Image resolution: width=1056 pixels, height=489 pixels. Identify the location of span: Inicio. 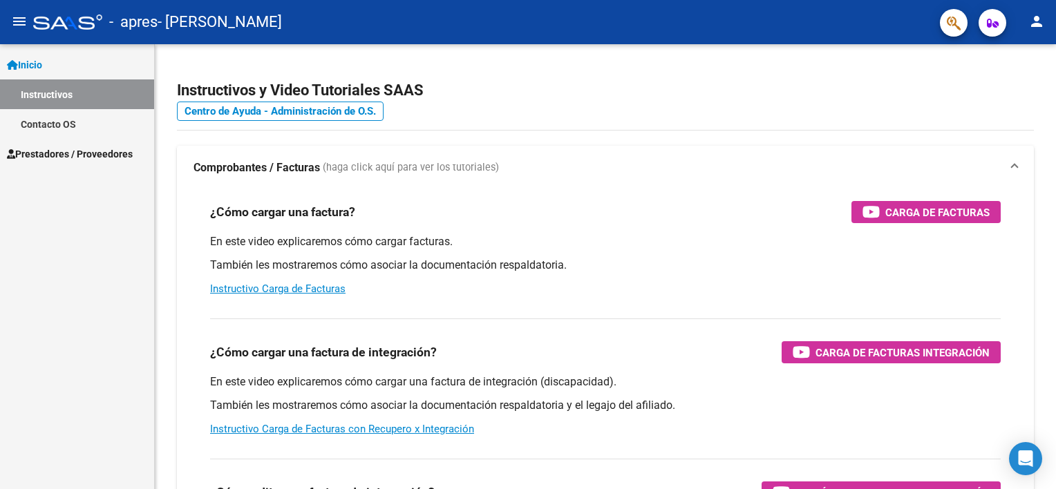
(24, 65).